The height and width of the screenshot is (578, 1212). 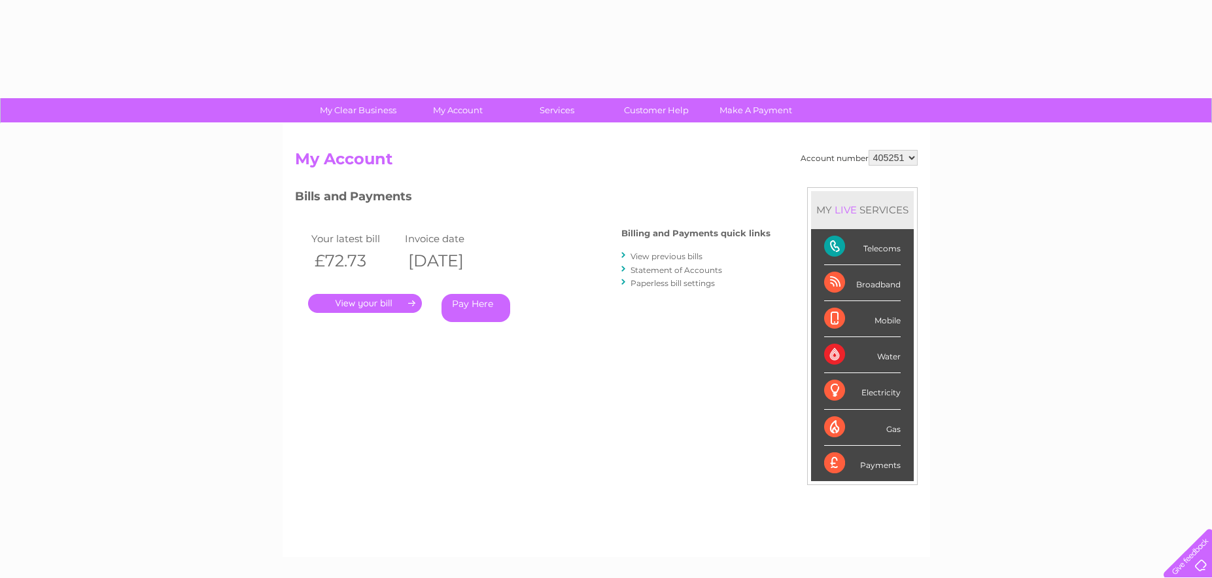 I want to click on div: Payments, so click(x=862, y=463).